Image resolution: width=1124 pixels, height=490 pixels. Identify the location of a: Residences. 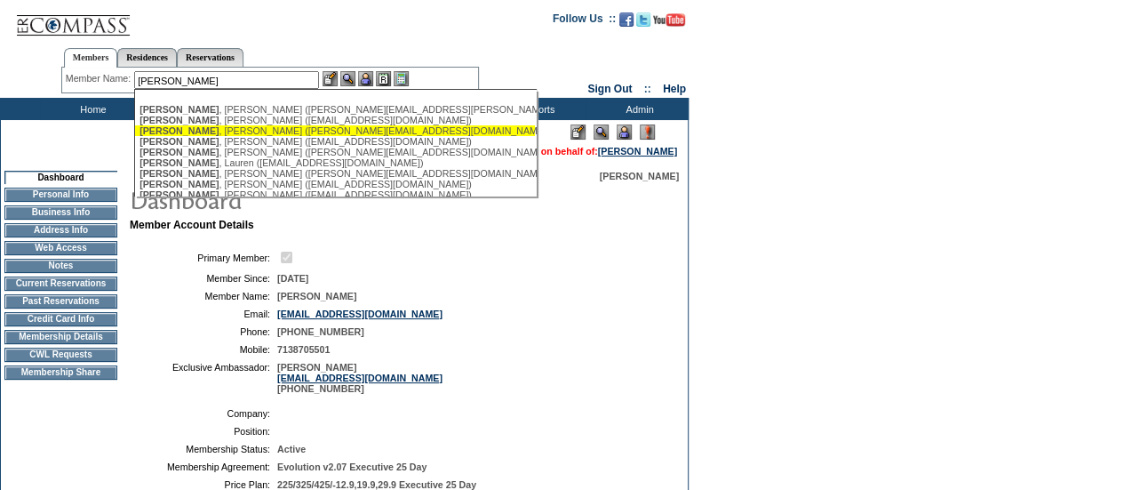
(147, 57).